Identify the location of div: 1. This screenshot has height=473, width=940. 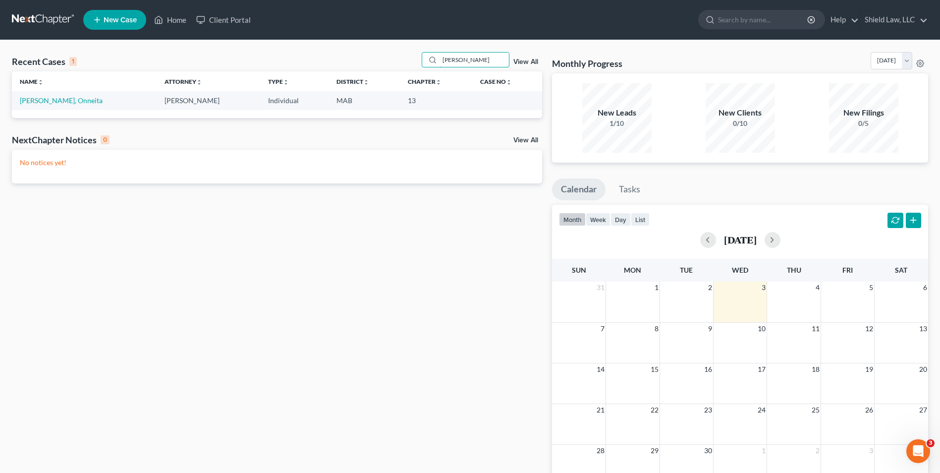
(73, 61).